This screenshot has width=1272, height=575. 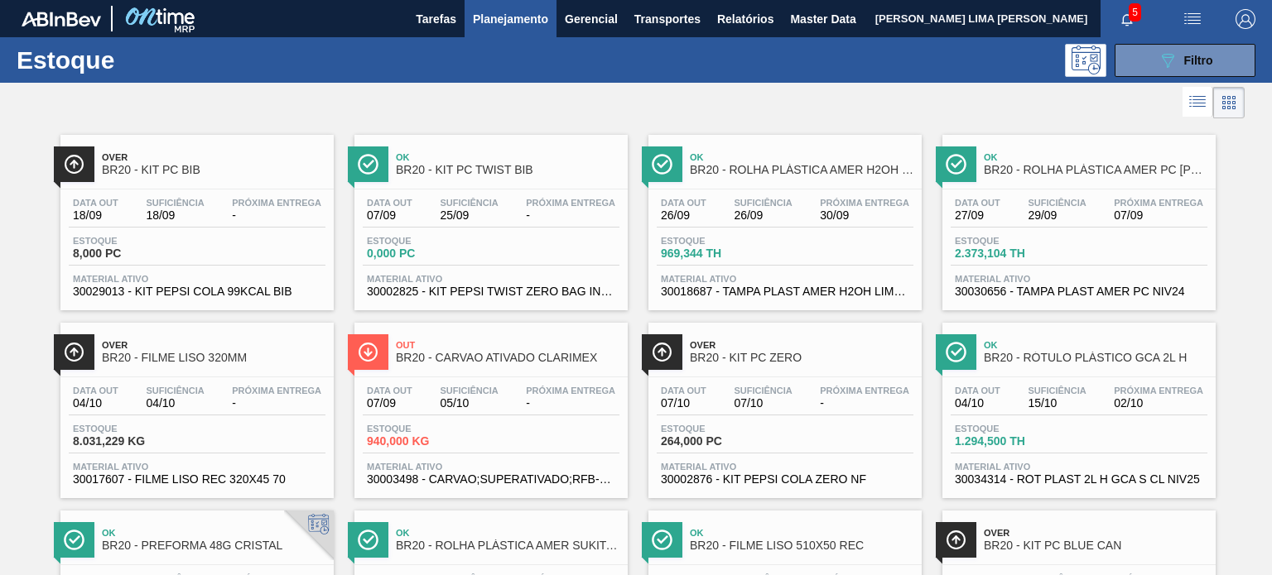 I want to click on span: 15/10, so click(x=1056, y=403).